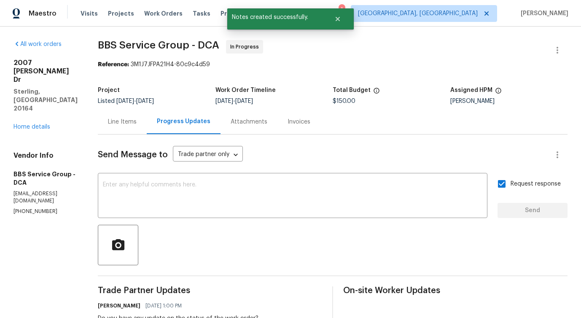 Image resolution: width=581 pixels, height=318 pixels. What do you see at coordinates (499, 93) in the screenshot?
I see `span: The hpm assigned to this work order.` at bounding box center [499, 93].